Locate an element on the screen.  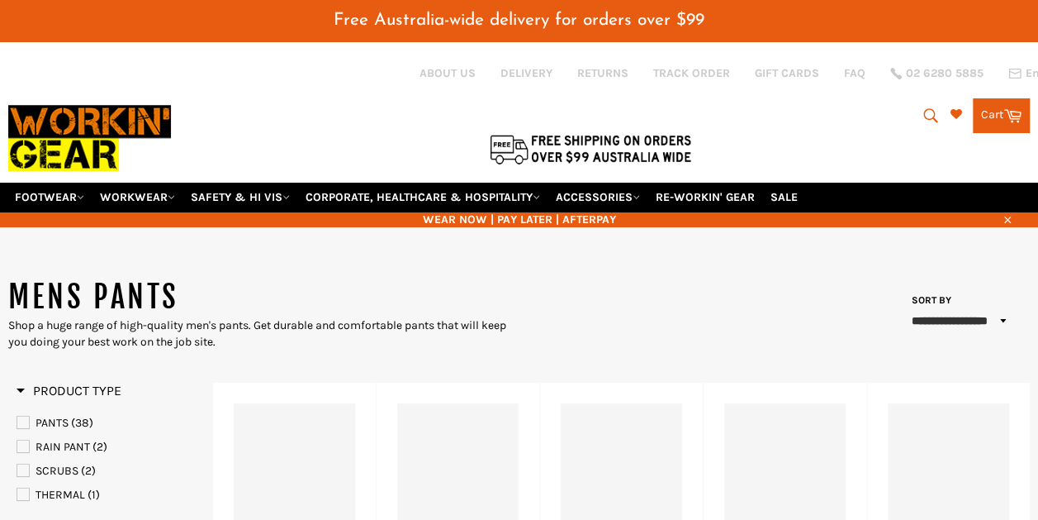
a: SCRUBS is located at coordinates (110, 471).